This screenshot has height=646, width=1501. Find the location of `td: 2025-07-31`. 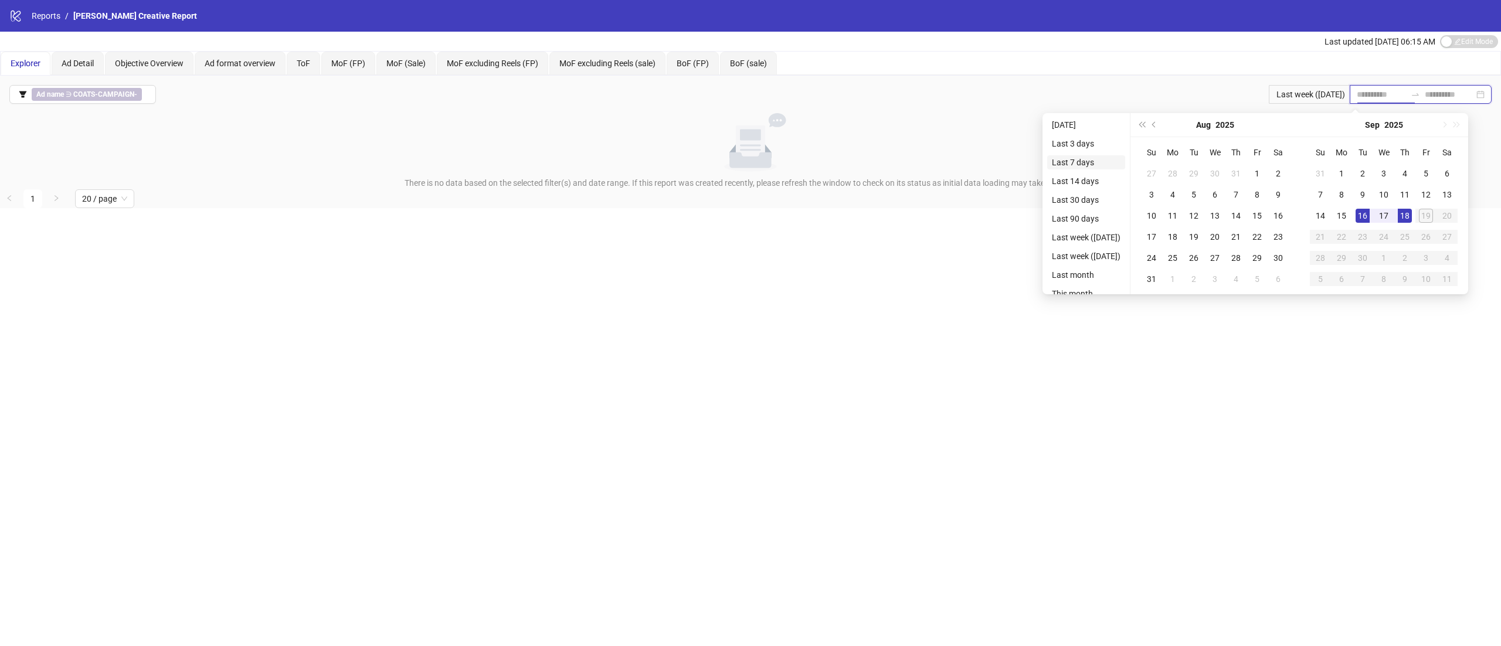

td: 2025-07-31 is located at coordinates (1236, 174).